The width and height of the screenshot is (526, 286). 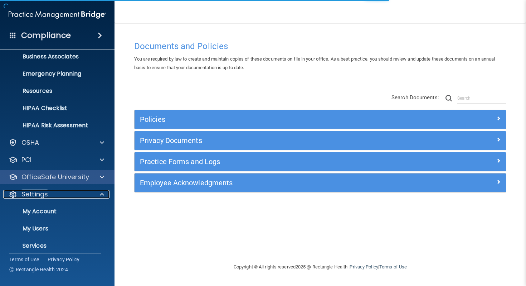 I want to click on input: Search, so click(x=482, y=98).